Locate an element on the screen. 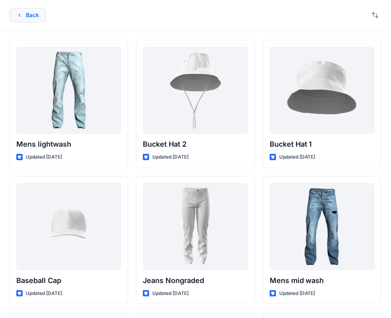 The image size is (391, 318). p: Bucket Hat 1 is located at coordinates (322, 144).